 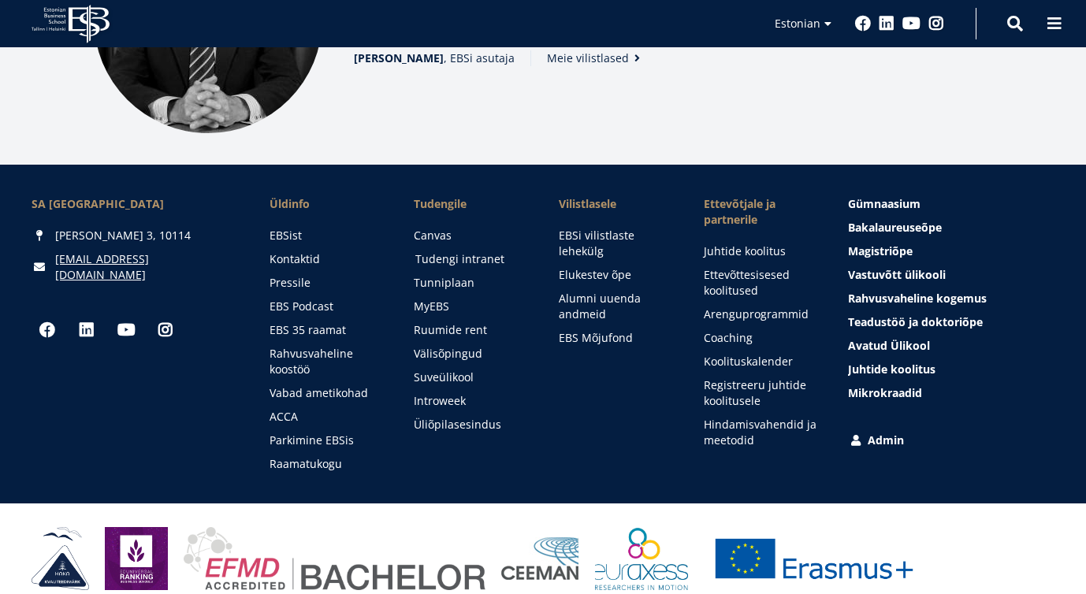 I want to click on a: Vabad ametikohad, so click(x=326, y=393).